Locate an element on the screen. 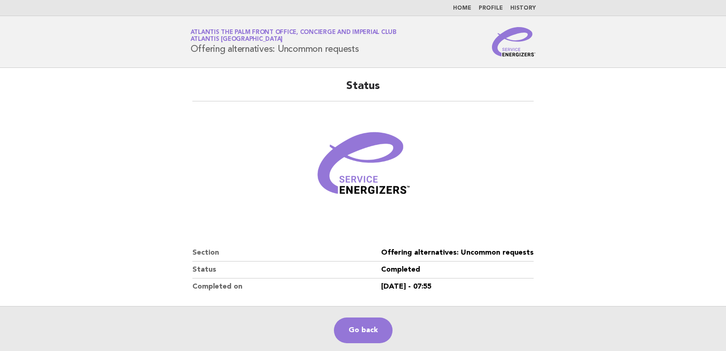  dd: Completed is located at coordinates (457, 269).